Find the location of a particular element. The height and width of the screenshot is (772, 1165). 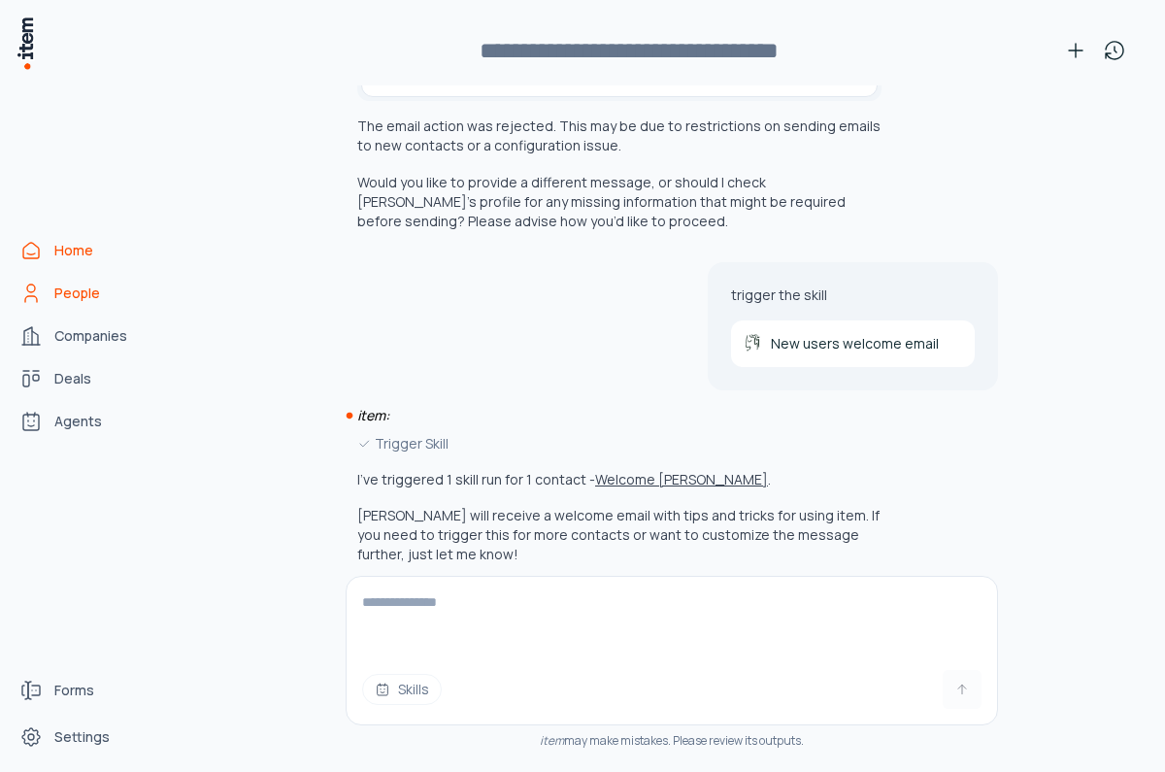

button: Skills is located at coordinates (402, 689).